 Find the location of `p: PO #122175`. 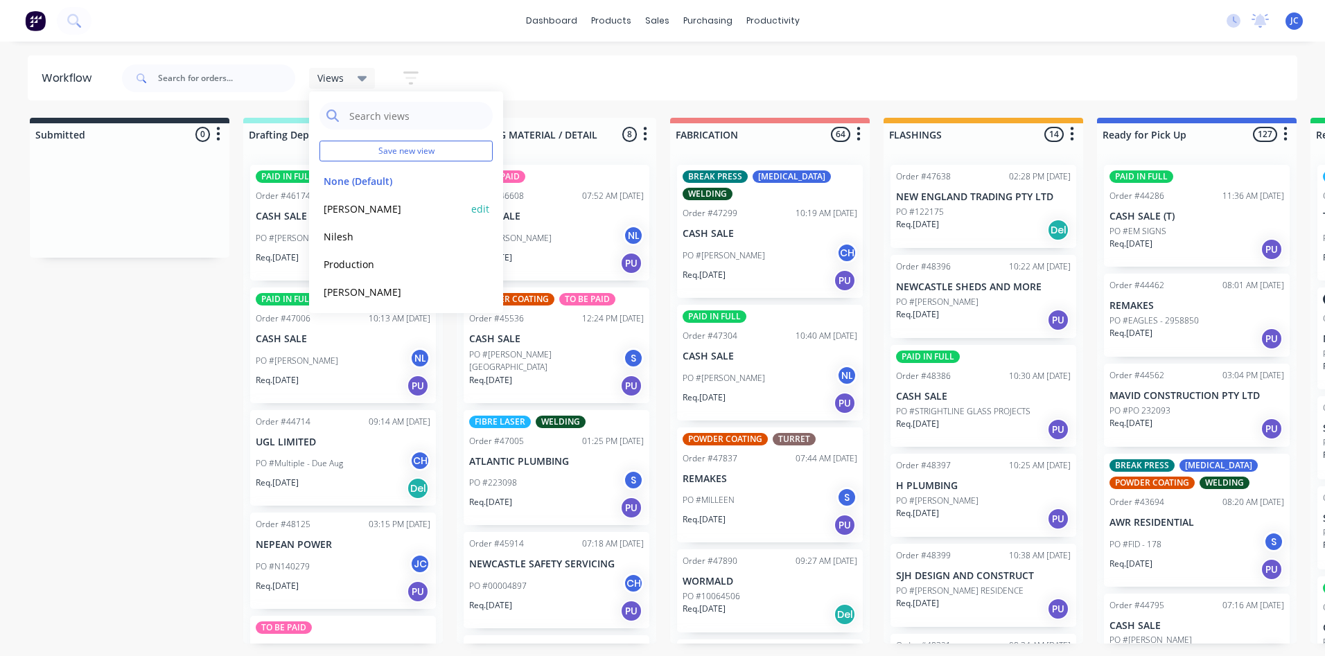

p: PO #122175 is located at coordinates (920, 212).